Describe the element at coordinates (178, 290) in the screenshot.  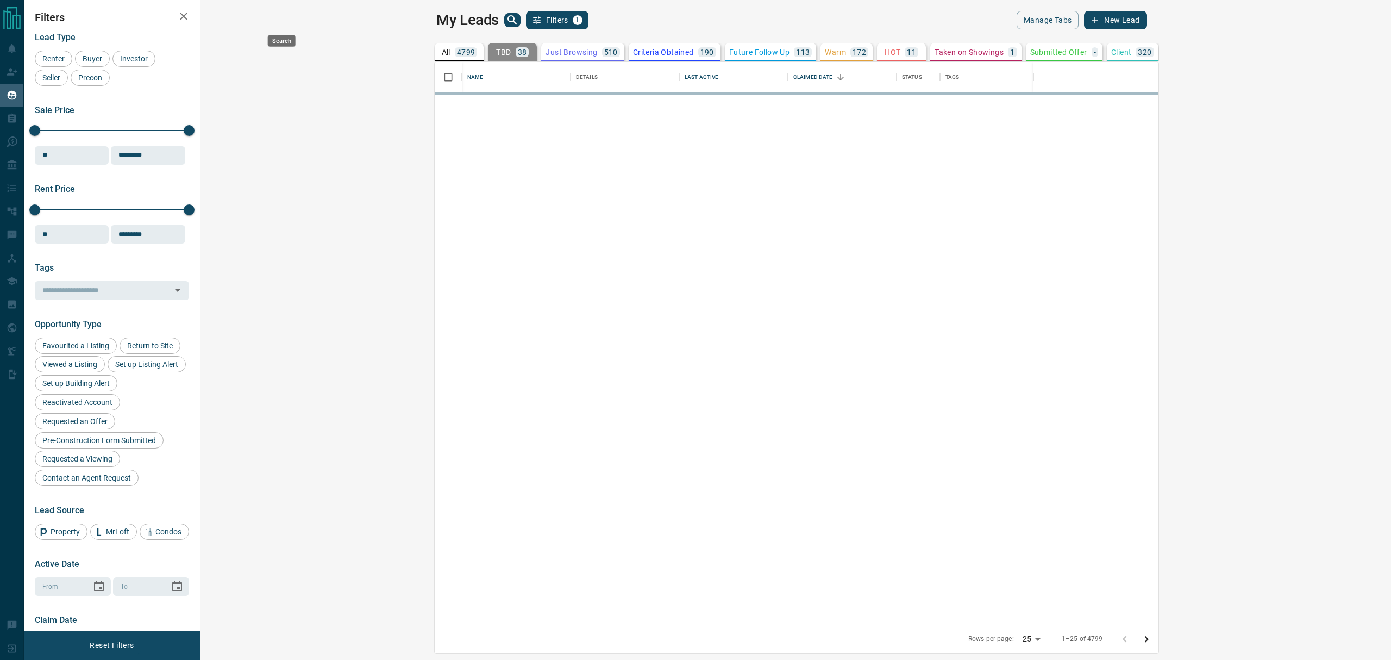
I see `button: Open` at that location.